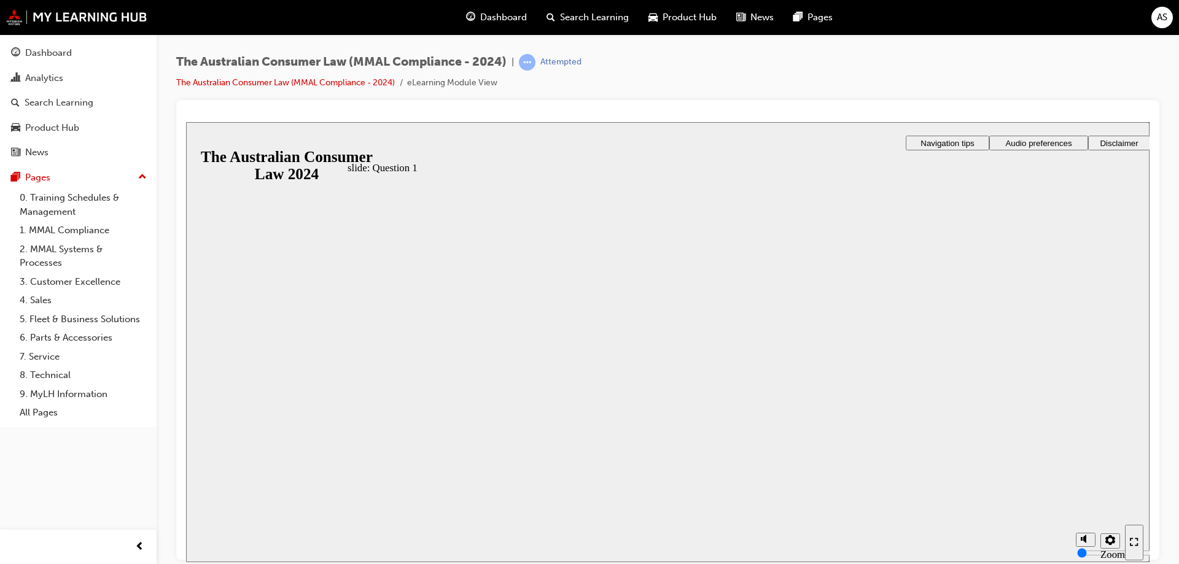  I want to click on button: Audio preferences, so click(852, 21).